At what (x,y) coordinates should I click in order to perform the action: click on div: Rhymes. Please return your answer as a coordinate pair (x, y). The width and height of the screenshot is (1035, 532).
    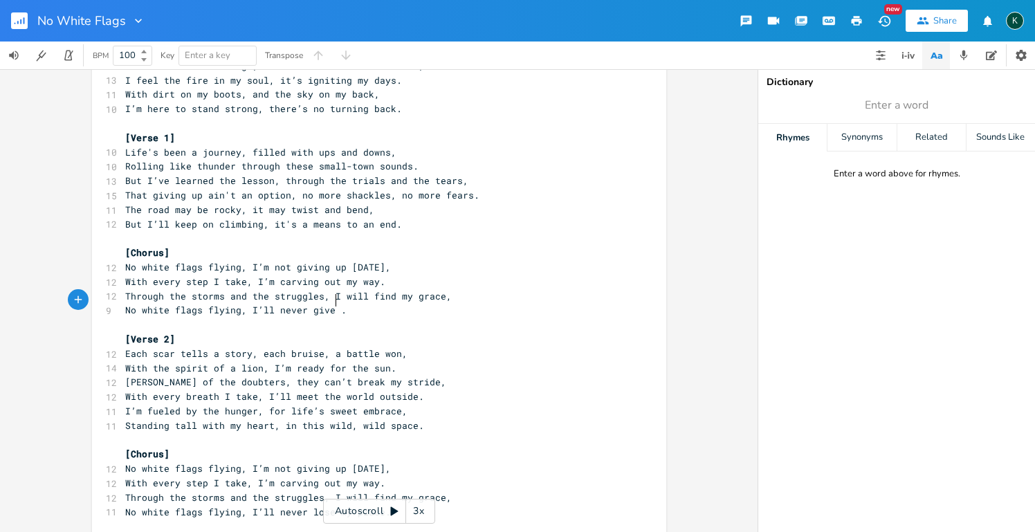
    Looking at the image, I should click on (792, 138).